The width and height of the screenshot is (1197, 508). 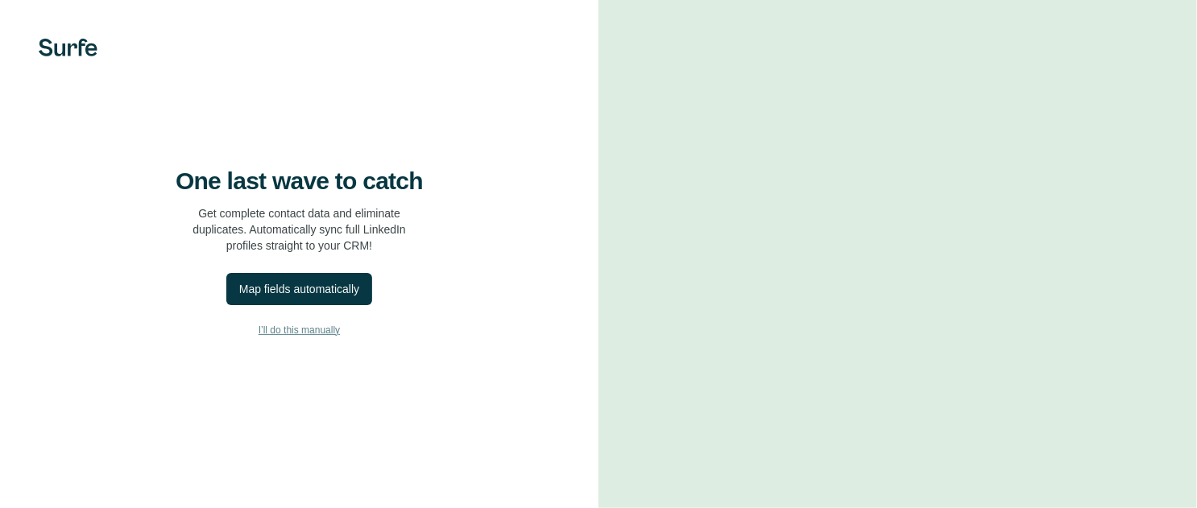 I want to click on div: Map fields automatically, so click(x=299, y=289).